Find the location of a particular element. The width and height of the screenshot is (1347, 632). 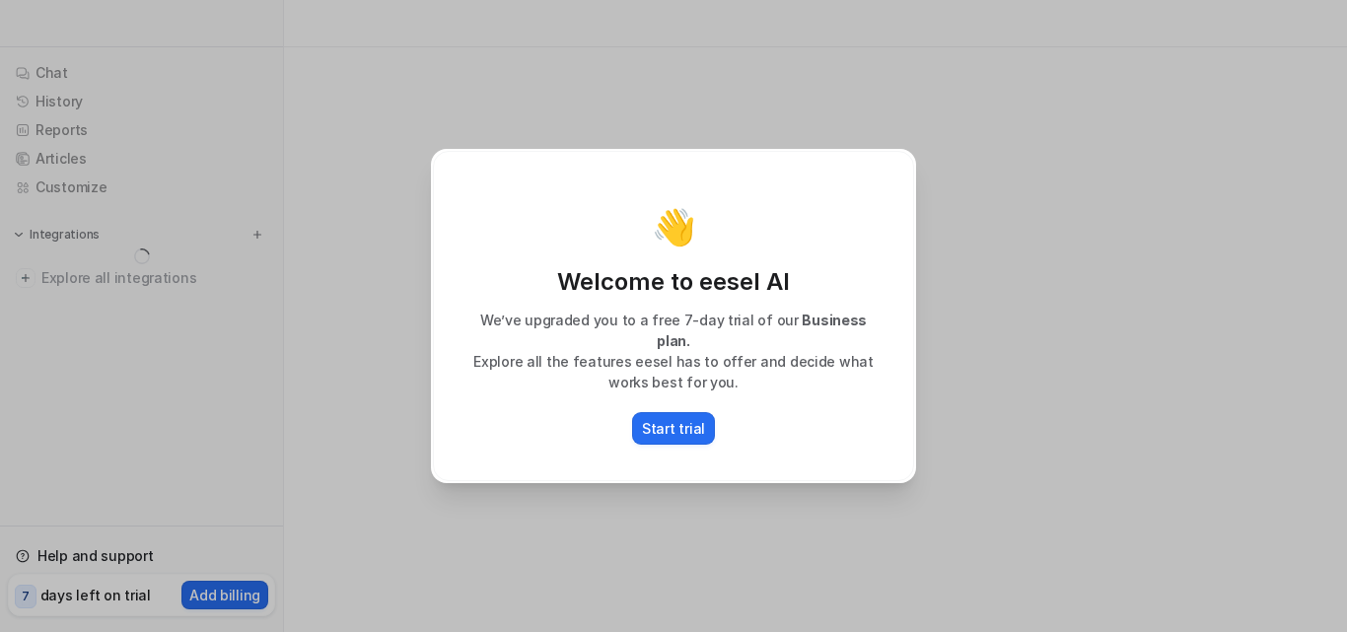

p: Welcome to eesel AI is located at coordinates (674, 282).